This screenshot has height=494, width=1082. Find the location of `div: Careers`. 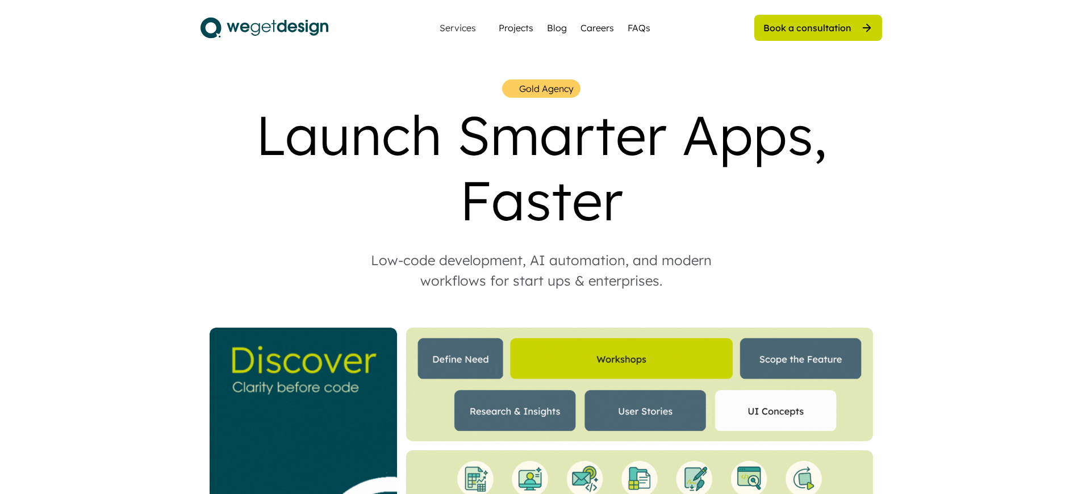

div: Careers is located at coordinates (597, 28).